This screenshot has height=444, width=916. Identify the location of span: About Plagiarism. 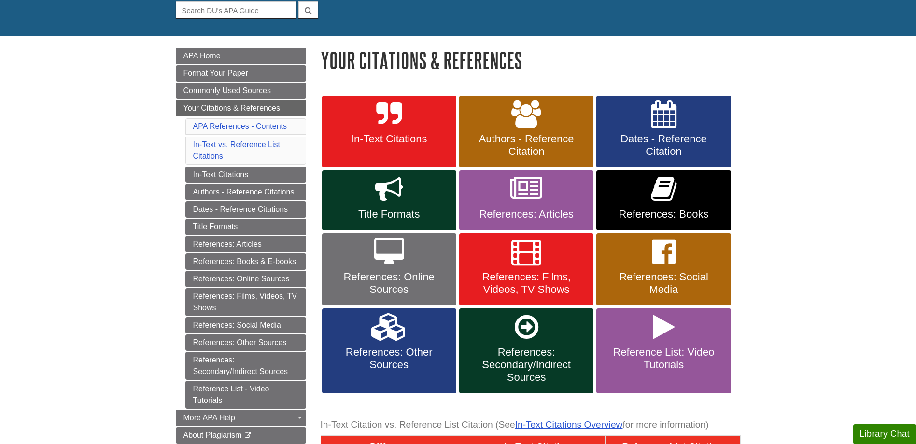
(213, 435).